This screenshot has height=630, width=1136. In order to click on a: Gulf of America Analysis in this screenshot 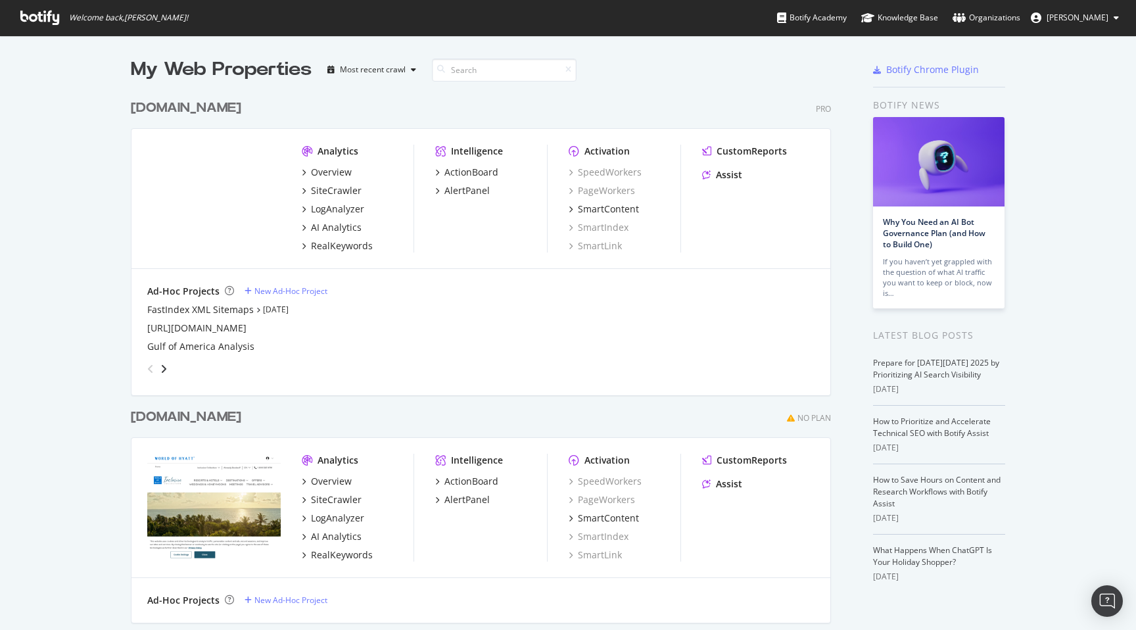, I will do `click(201, 347)`.